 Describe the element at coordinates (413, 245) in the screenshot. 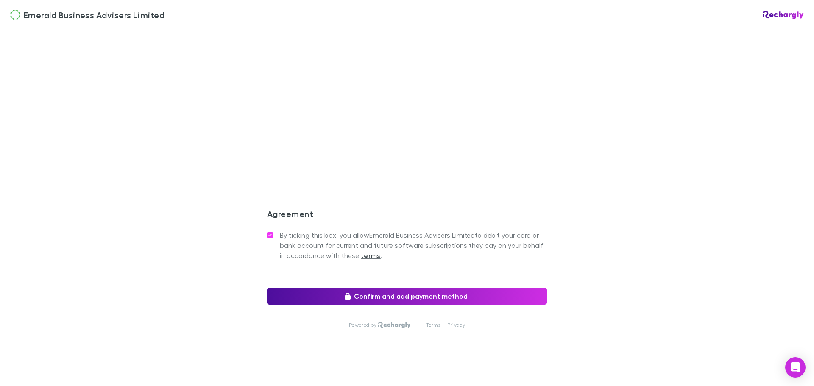

I see `span: By ticking this box, you allow Emerald Business Advisers Limited to debit your card or bank accou...` at that location.